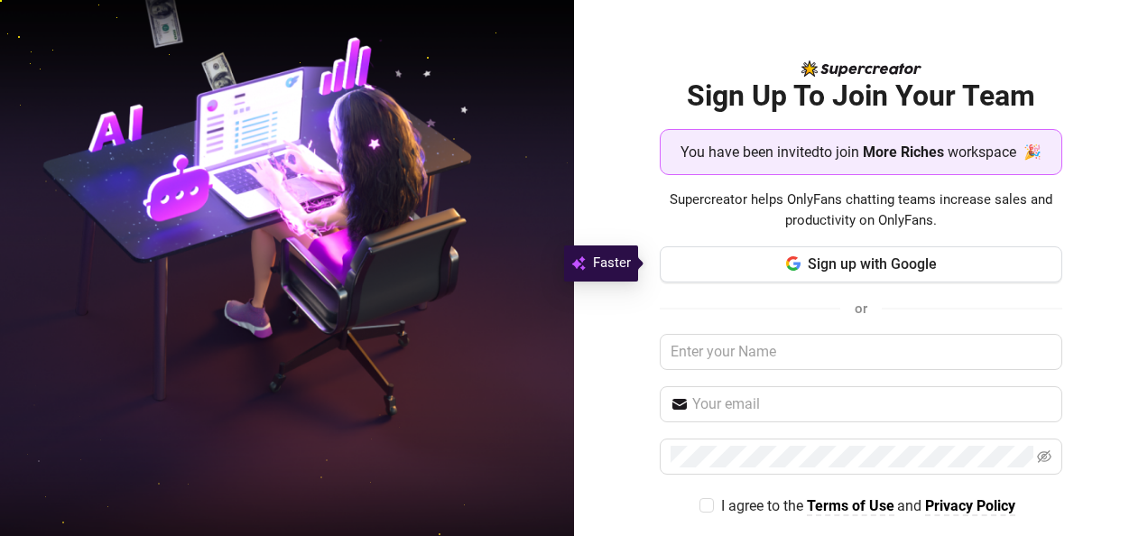 Image resolution: width=1148 pixels, height=536 pixels. What do you see at coordinates (970, 505) in the screenshot?
I see `strong: Privacy Policy` at bounding box center [970, 505].